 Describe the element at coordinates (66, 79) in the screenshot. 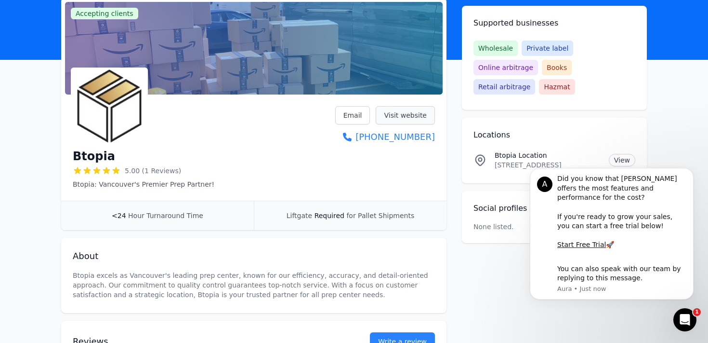

I see `a: Start Free Trial` at that location.